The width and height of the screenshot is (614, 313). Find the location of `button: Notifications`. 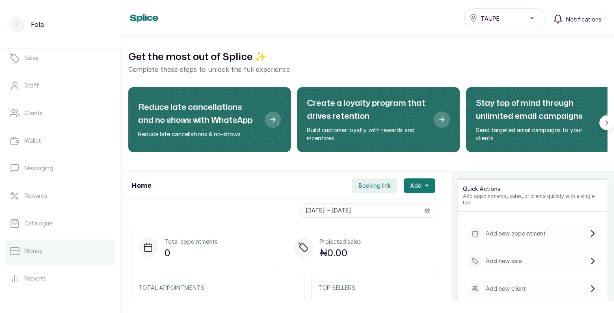

button: Notifications is located at coordinates (577, 19).